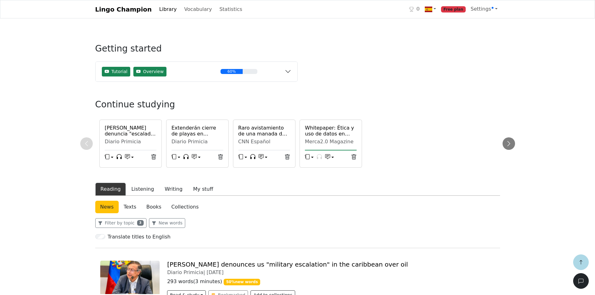 This screenshot has height=295, width=595. Describe the element at coordinates (116, 71) in the screenshot. I see `button: Tutorial` at that location.